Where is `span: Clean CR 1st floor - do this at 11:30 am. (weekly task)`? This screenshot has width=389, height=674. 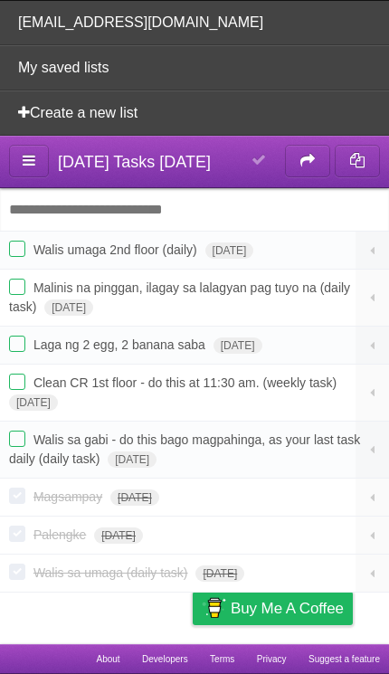
span: Clean CR 1st floor - do this at 11:30 am. (weekly task) is located at coordinates (187, 383).